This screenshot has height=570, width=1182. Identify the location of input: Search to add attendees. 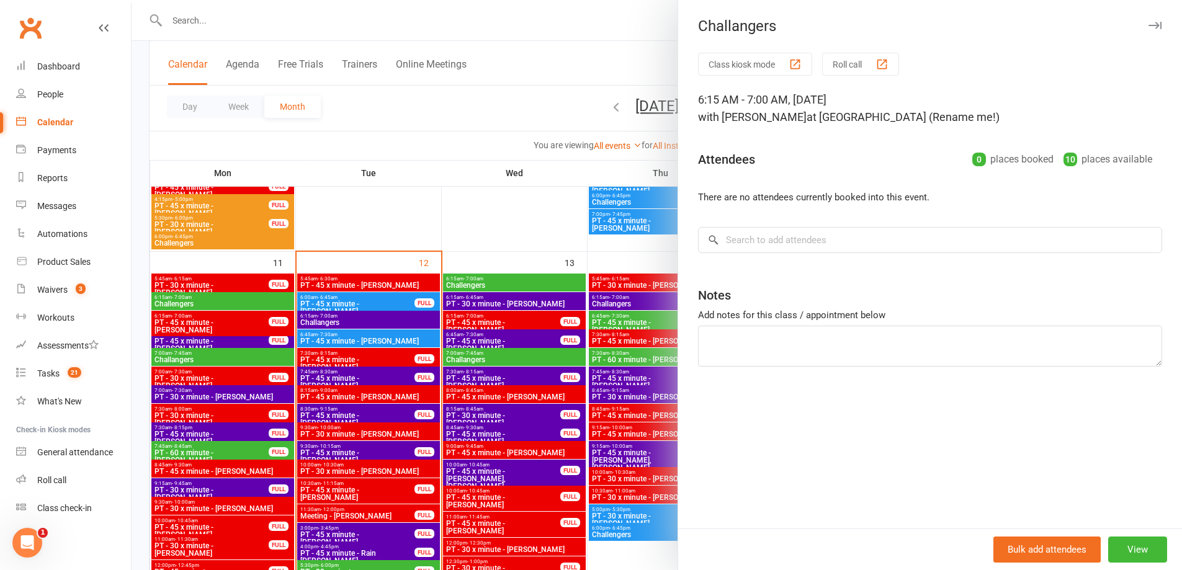
(930, 240).